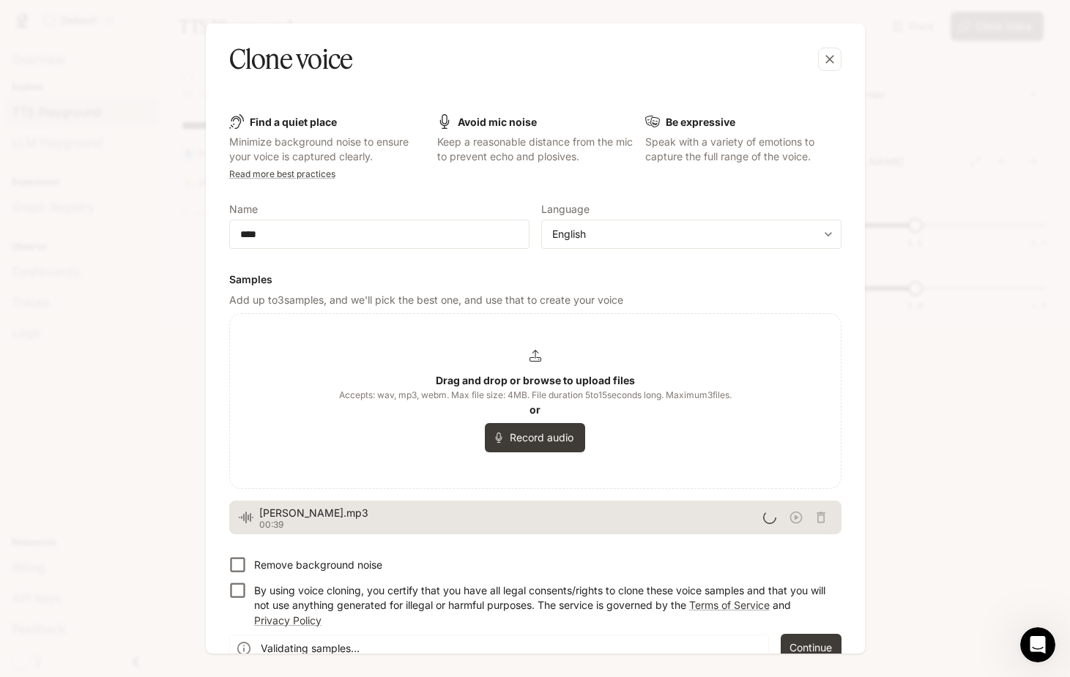 The width and height of the screenshot is (1070, 677). Describe the element at coordinates (535, 280) in the screenshot. I see `h6: Samples` at that location.